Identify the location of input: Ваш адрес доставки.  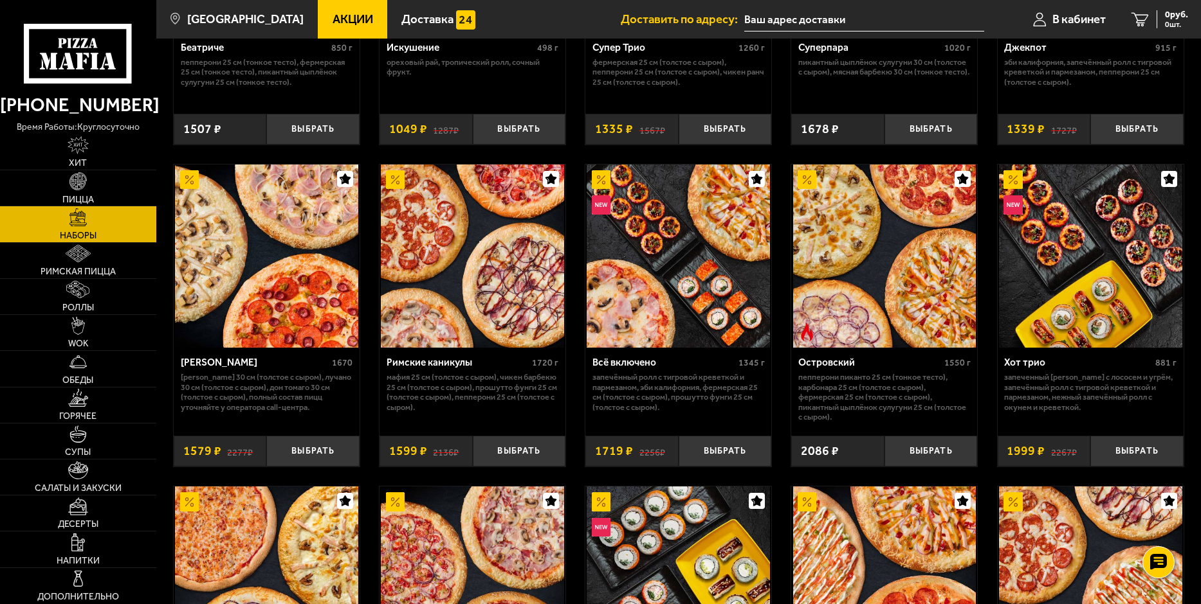
(864, 19).